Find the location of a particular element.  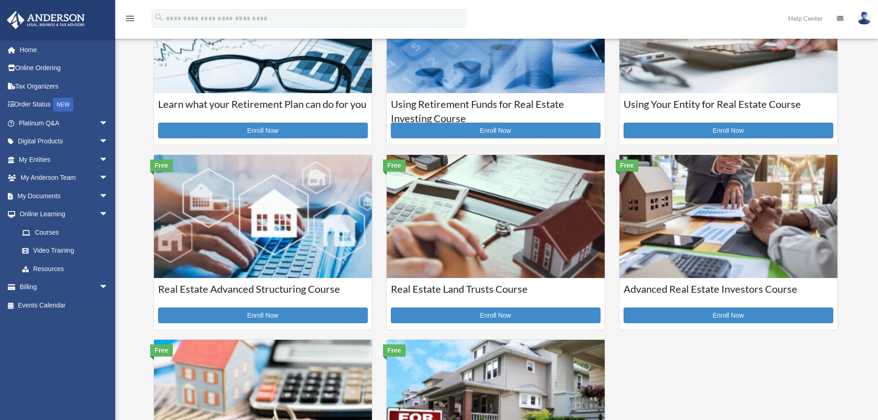

a: Online Ordering is located at coordinates (64, 68).